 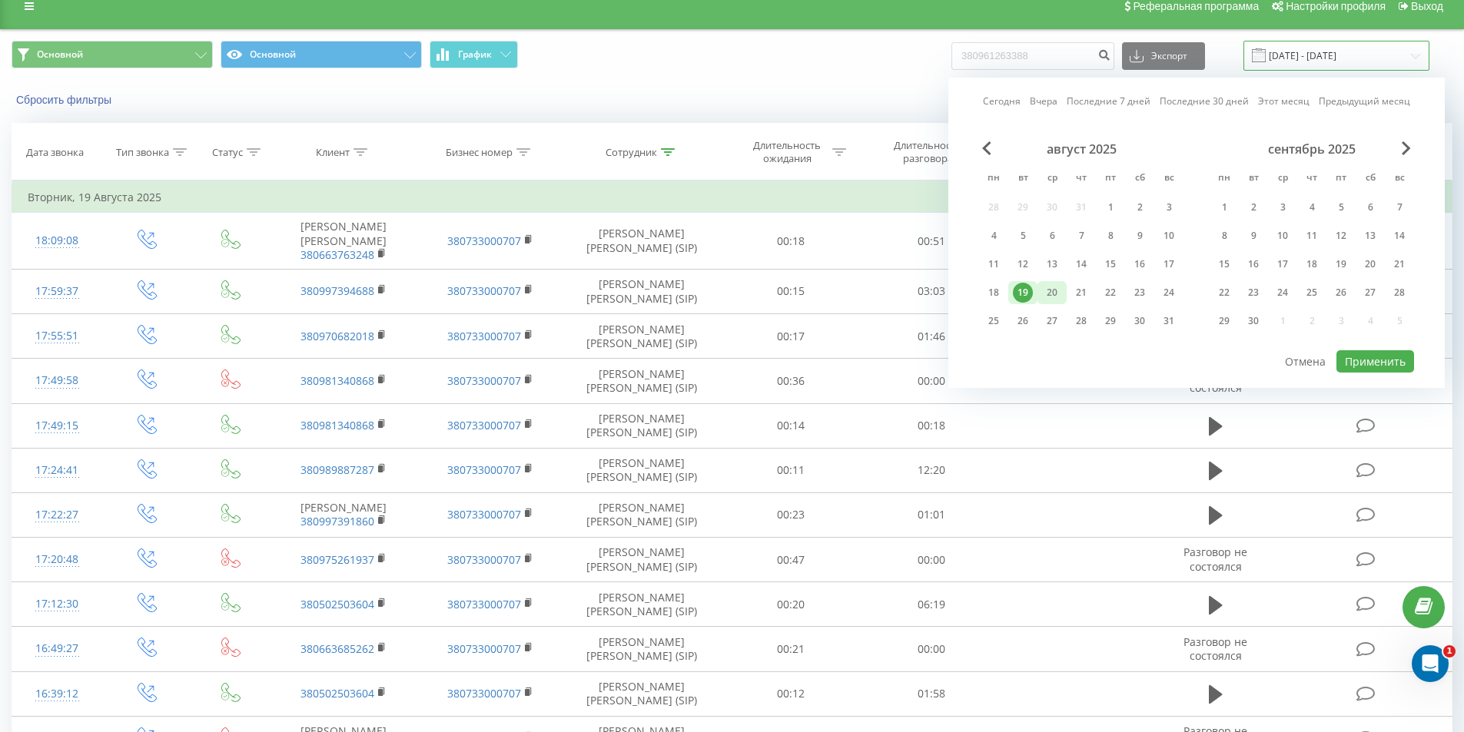 What do you see at coordinates (1341, 236) in the screenshot?
I see `div: 12` at bounding box center [1341, 236].